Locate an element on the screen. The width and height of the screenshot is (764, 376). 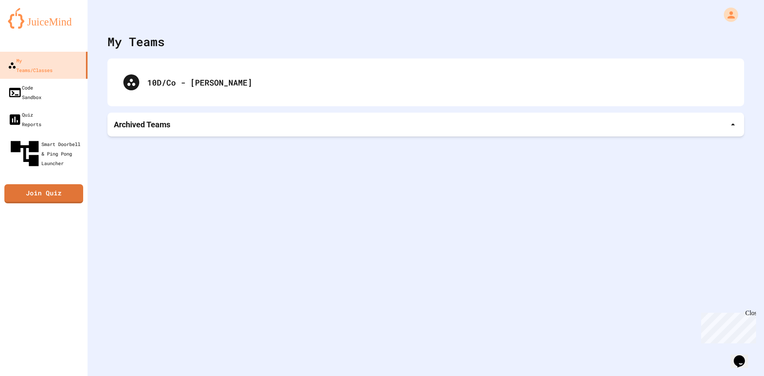
img: logo-orange.svg is located at coordinates (44, 18).